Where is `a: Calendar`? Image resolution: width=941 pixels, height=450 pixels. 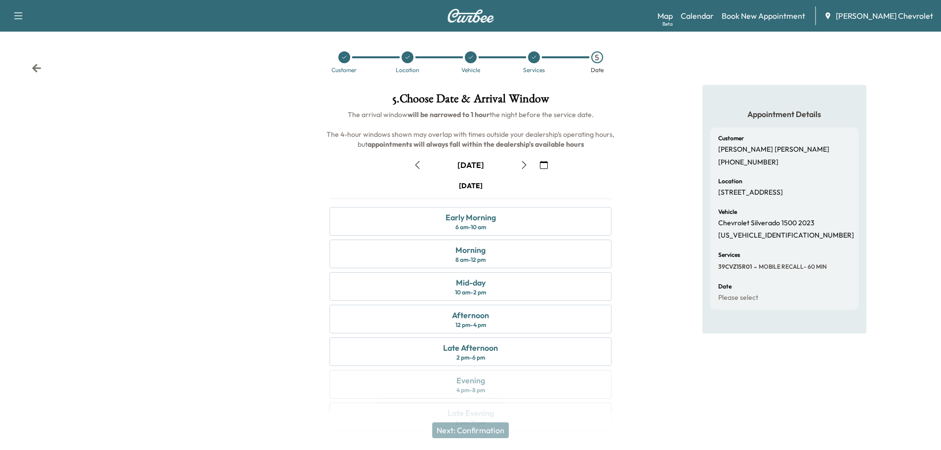 a: Calendar is located at coordinates (697, 16).